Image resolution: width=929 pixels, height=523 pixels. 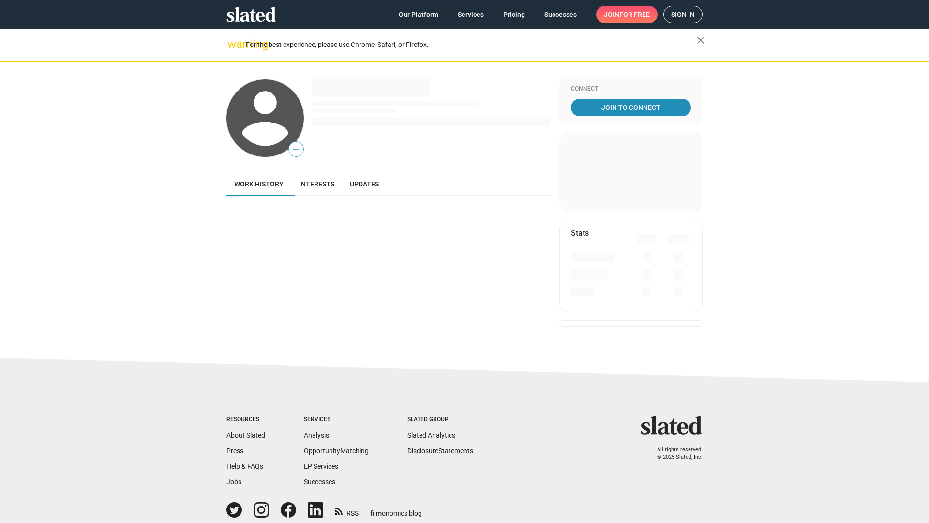 What do you see at coordinates (580, 233) in the screenshot?
I see `mat-card-title: Stats` at bounding box center [580, 233].